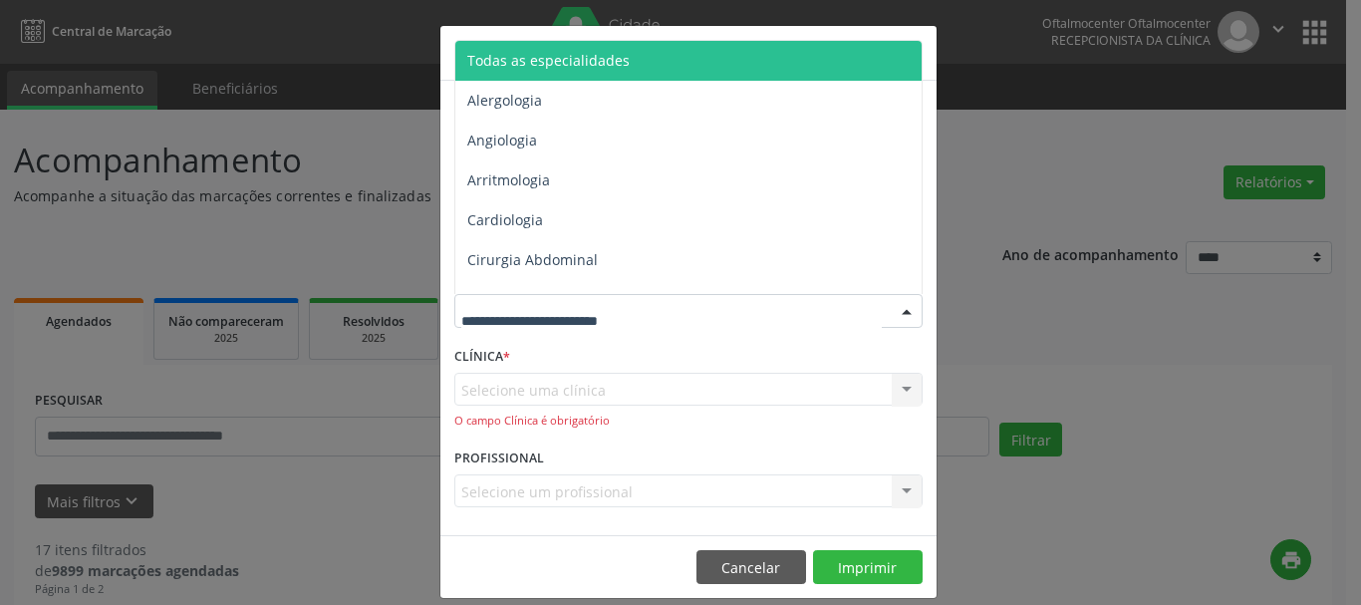 The image size is (1361, 605). I want to click on button: Cancelar, so click(751, 567).